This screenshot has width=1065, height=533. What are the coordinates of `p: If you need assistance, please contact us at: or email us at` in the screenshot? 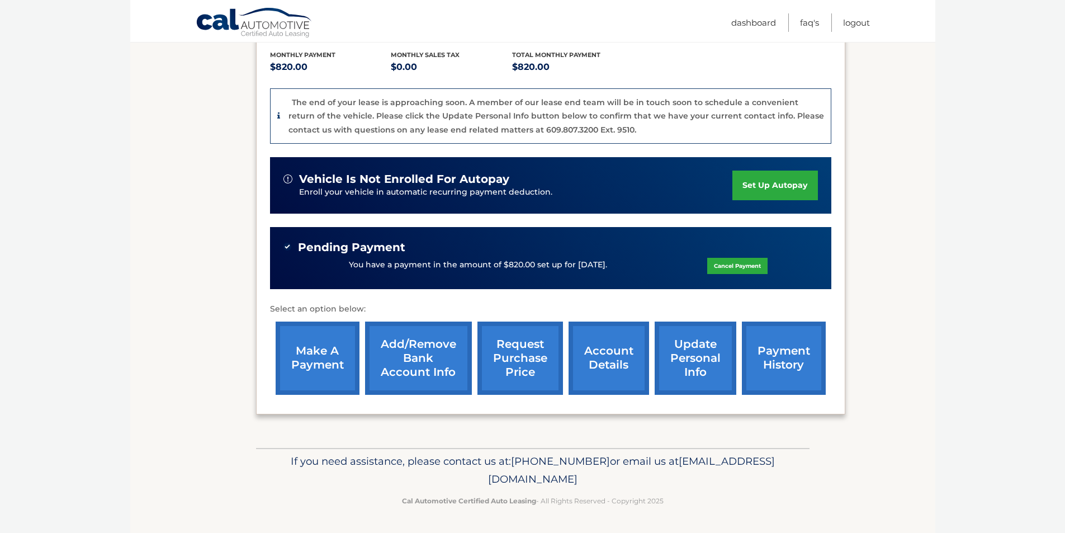 It's located at (533, 470).